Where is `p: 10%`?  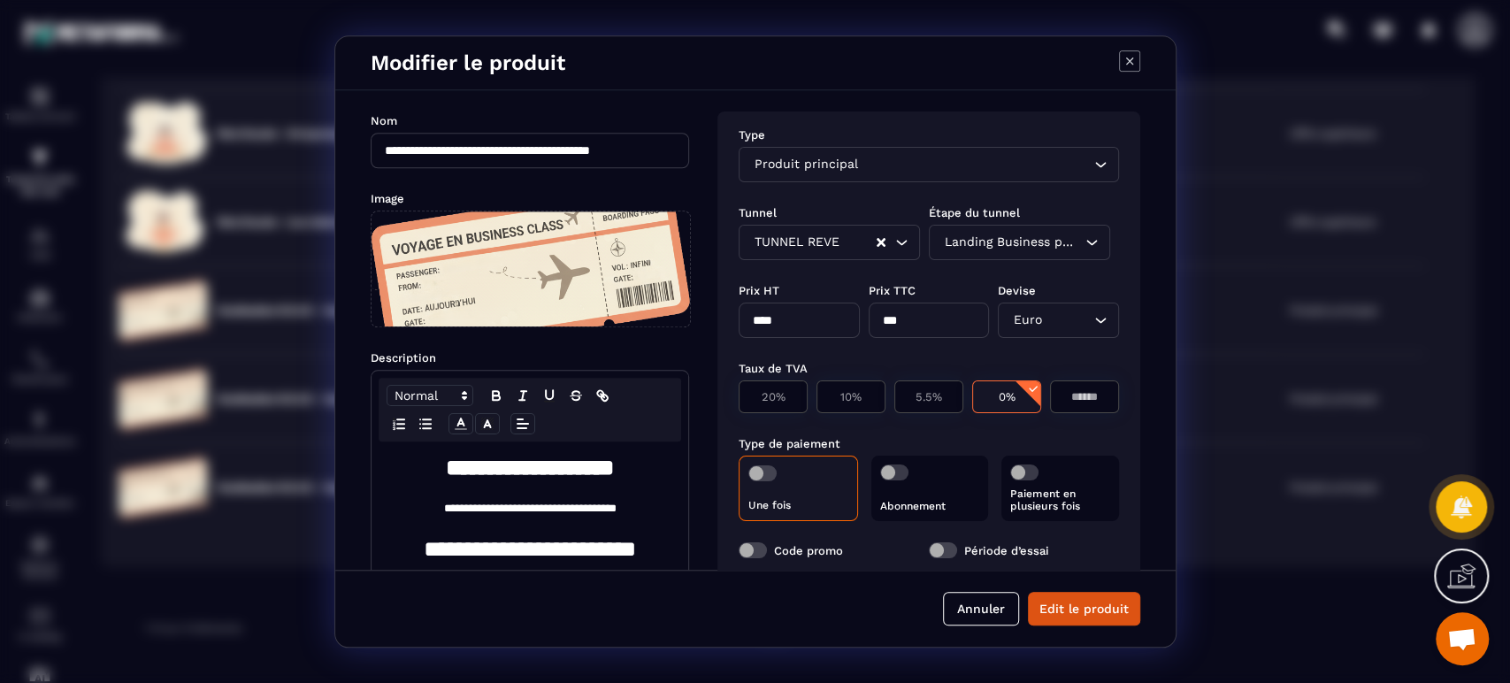 p: 10% is located at coordinates (851, 396).